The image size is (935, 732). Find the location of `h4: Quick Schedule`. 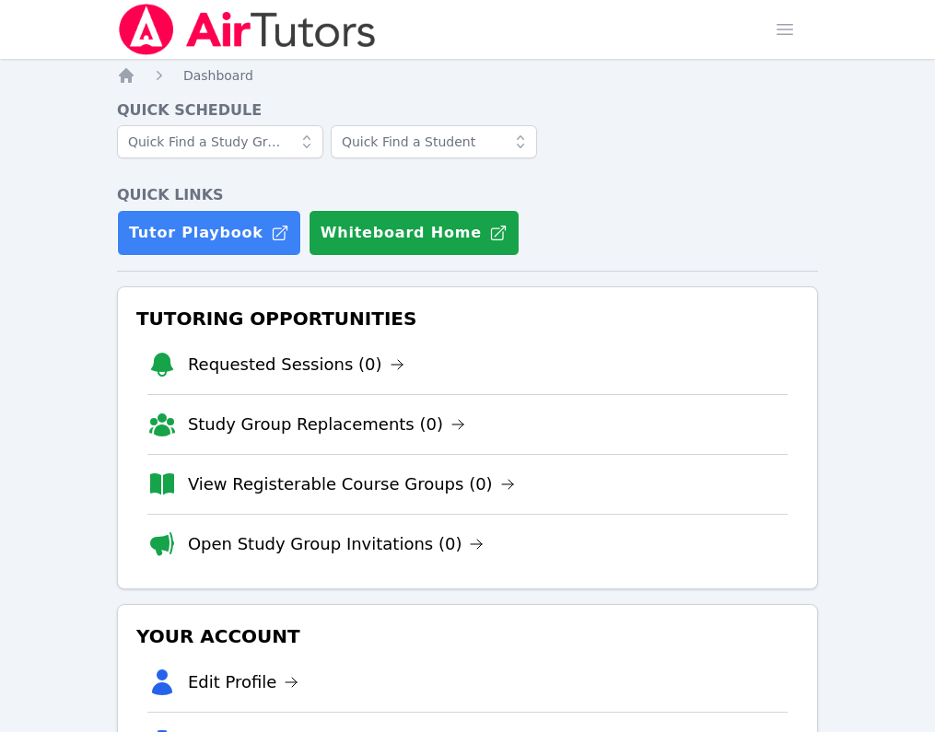

h4: Quick Schedule is located at coordinates (467, 111).